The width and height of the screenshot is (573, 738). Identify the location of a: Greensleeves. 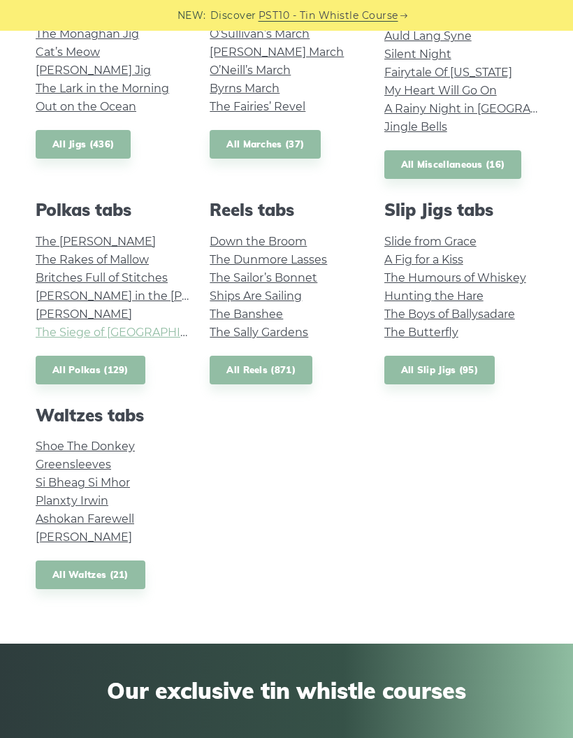
(73, 464).